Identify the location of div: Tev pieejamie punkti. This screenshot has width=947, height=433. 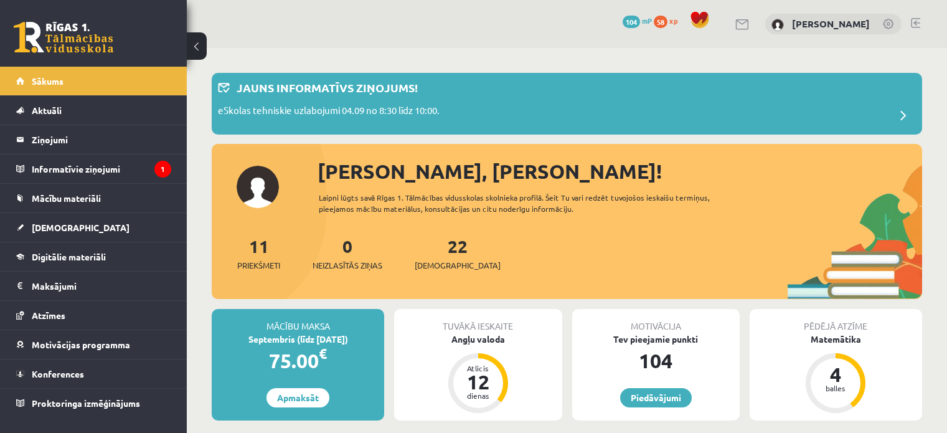
(655, 339).